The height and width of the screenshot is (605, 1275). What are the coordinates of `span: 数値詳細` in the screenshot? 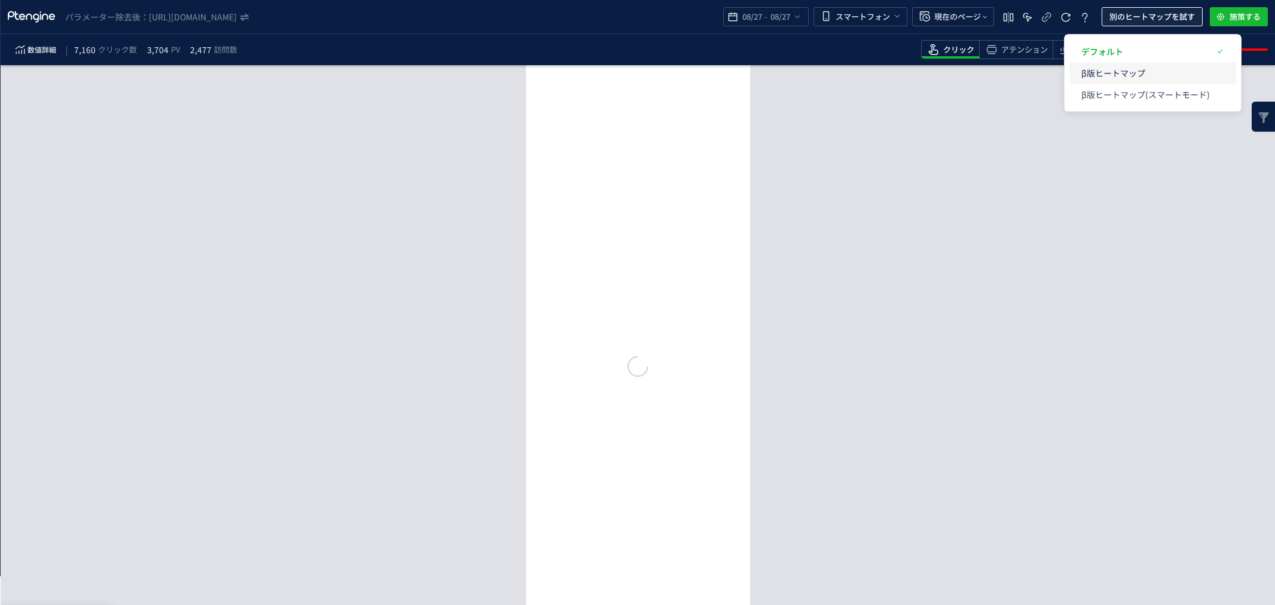 It's located at (42, 50).